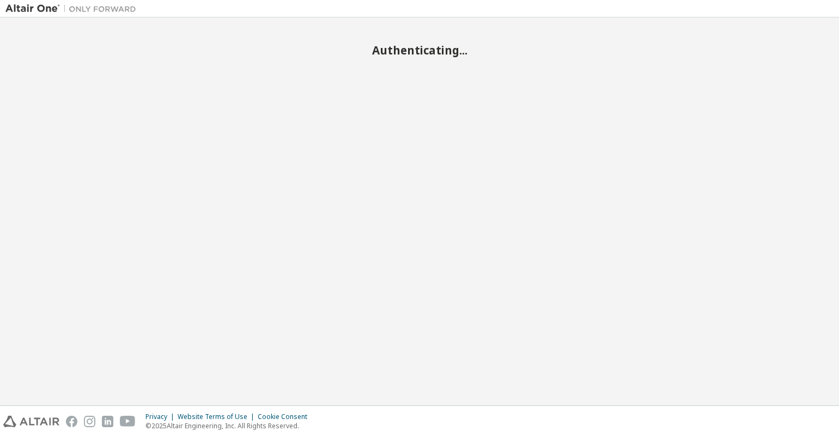 This screenshot has width=839, height=437. Describe the element at coordinates (161, 417) in the screenshot. I see `div: Privacy` at that location.